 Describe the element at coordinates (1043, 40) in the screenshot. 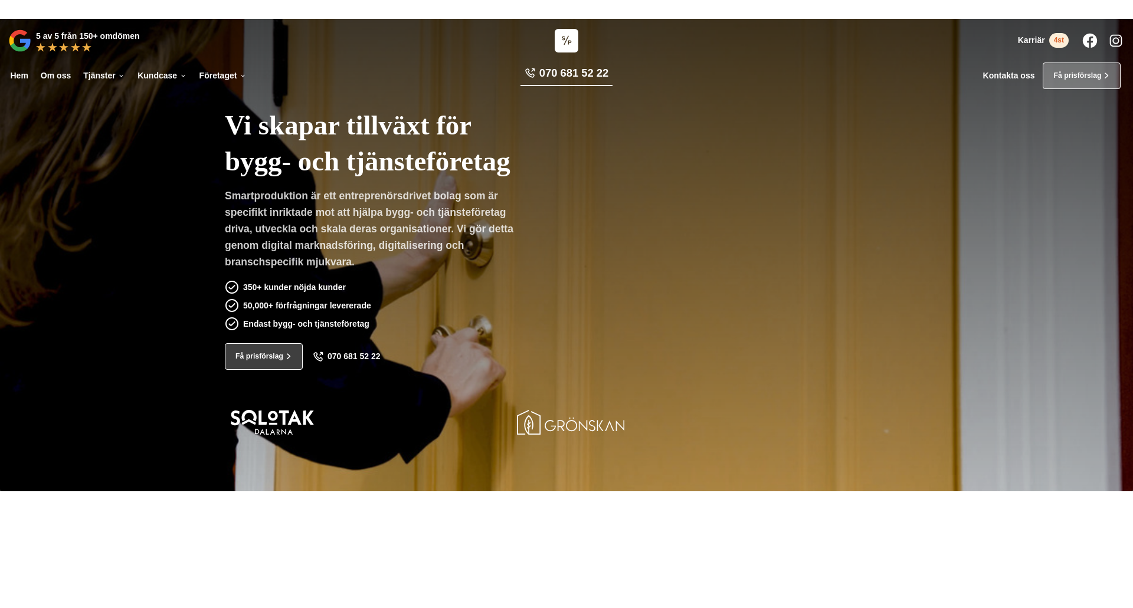

I see `a: Karriär 4st` at that location.